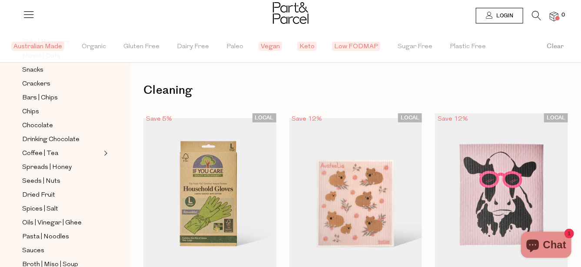 This screenshot has height=267, width=581. Describe the element at coordinates (62, 223) in the screenshot. I see `a: Oils | Vinegar | Ghee` at that location.